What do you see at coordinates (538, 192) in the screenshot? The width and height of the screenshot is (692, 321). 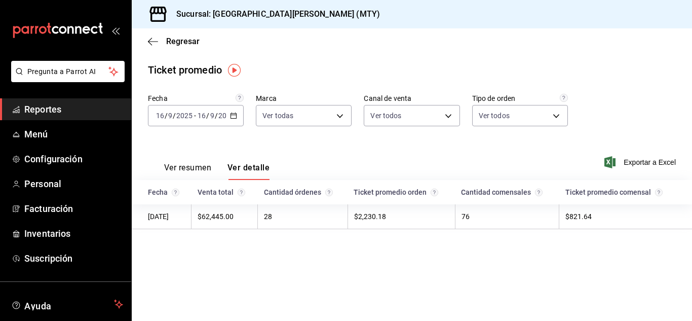 I see `svg: Comensales atendidos en el día.` at bounding box center [538, 192].